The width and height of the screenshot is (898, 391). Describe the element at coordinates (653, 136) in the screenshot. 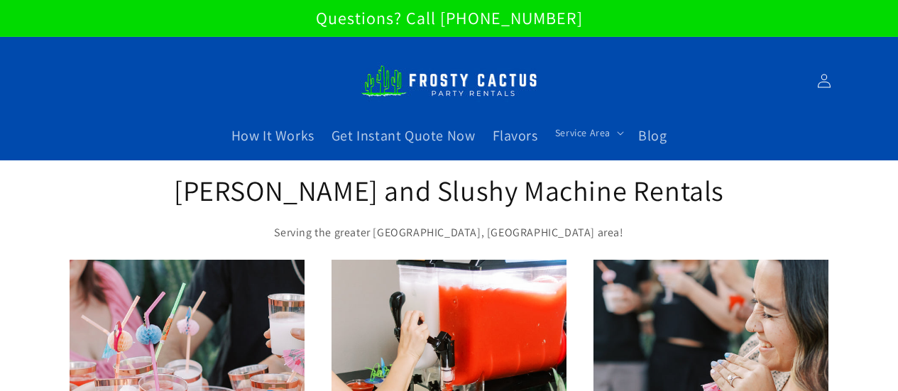

I see `span: Blog` at that location.